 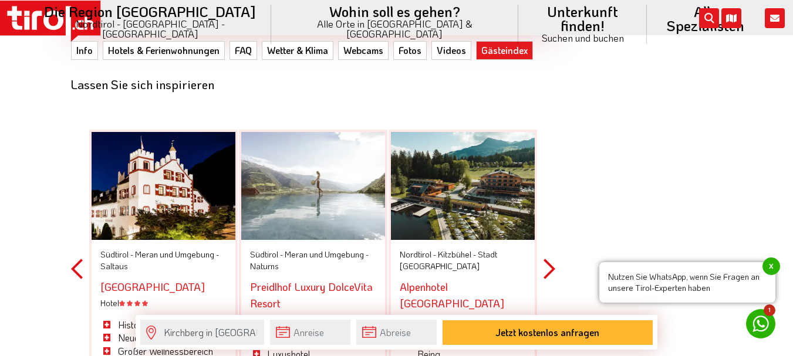 What do you see at coordinates (457, 254) in the screenshot?
I see `span: Kitzbühel -` at bounding box center [457, 254].